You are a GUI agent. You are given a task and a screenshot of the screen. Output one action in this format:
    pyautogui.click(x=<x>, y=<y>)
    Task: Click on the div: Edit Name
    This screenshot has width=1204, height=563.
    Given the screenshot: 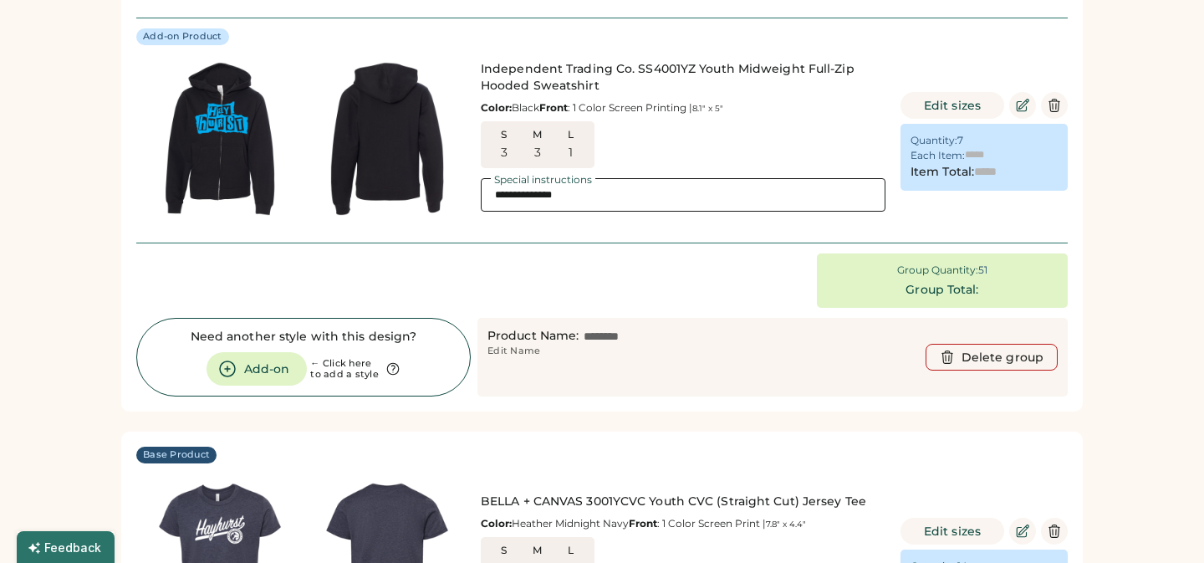 What is the action you would take?
    pyautogui.click(x=513, y=351)
    